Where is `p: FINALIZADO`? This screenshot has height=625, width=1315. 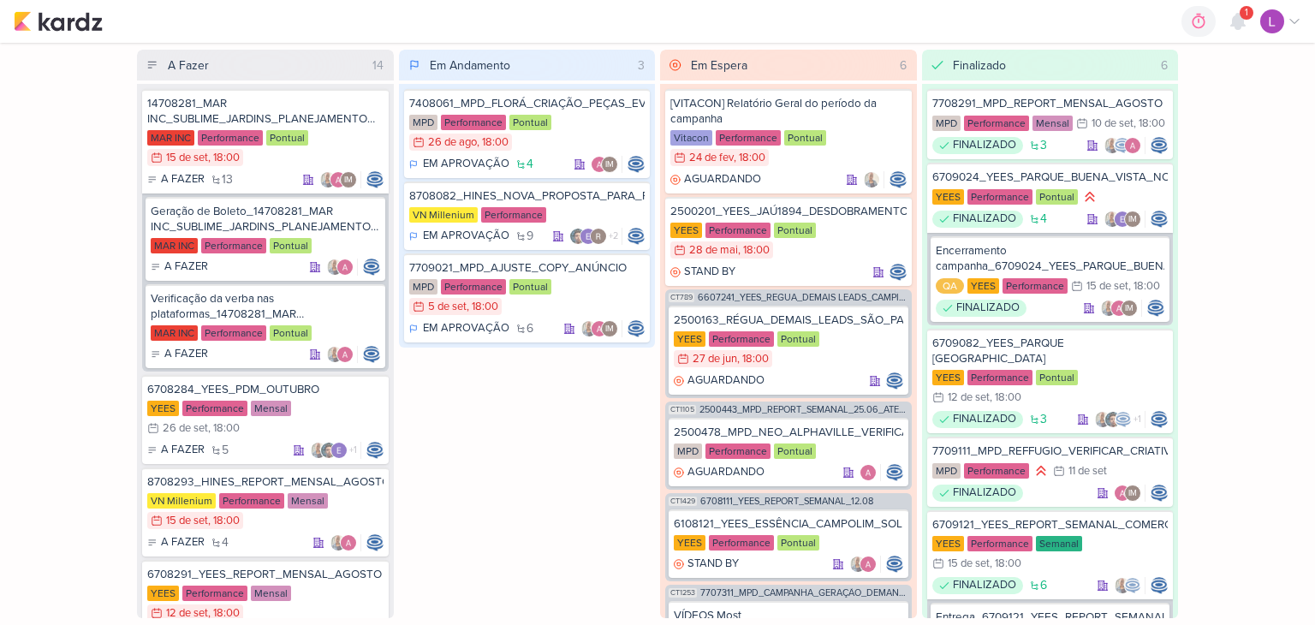
p: FINALIZADO is located at coordinates (984, 219).